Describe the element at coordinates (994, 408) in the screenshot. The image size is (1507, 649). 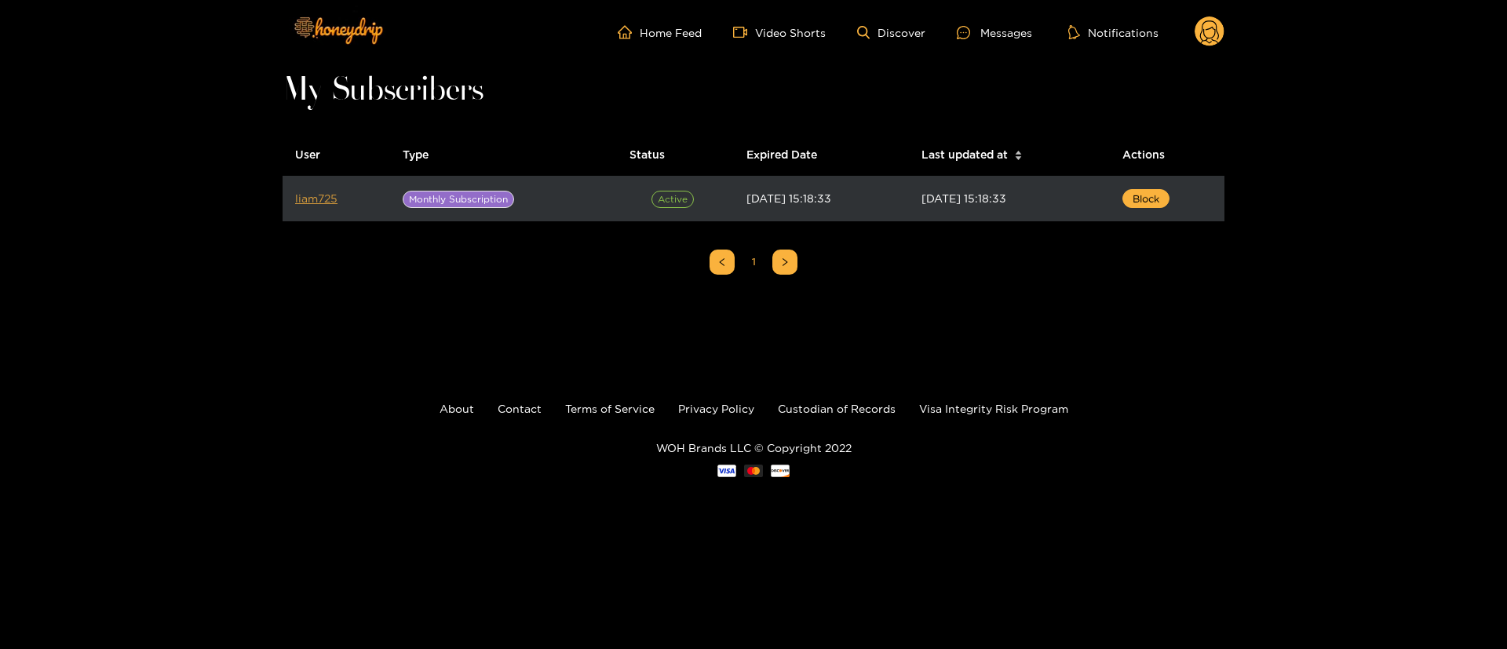
I see `a: Visa Integrity Risk Program` at that location.